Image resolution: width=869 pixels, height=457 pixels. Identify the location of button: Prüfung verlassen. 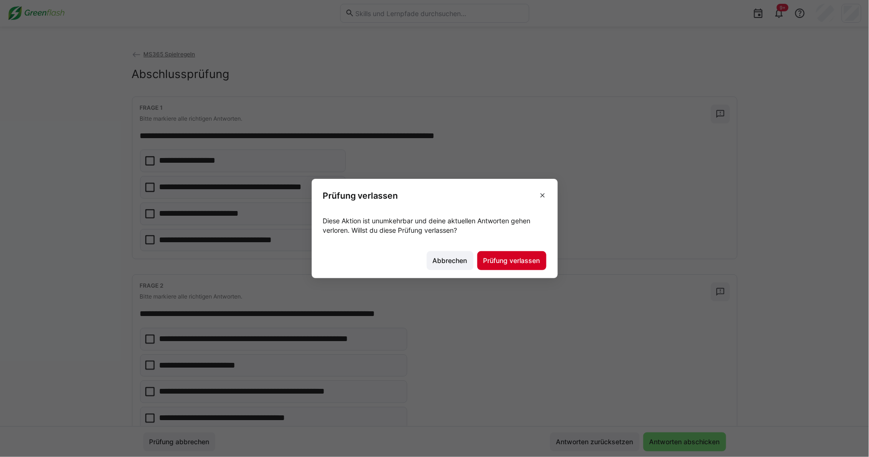
(512, 261).